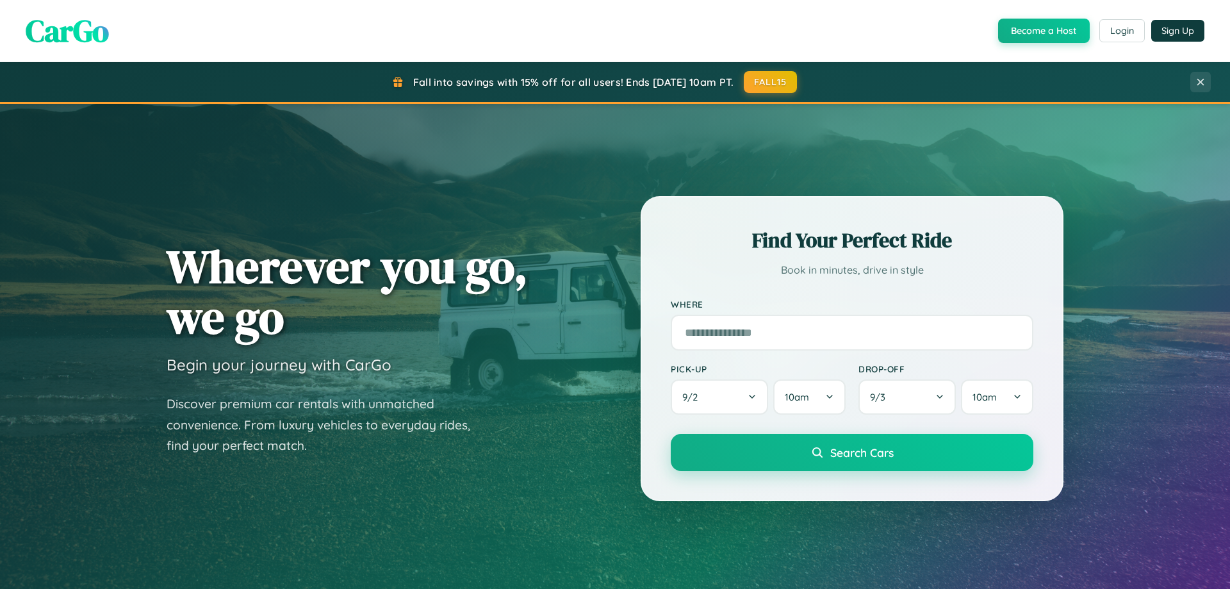 The height and width of the screenshot is (589, 1230). I want to click on span: 9 / 3, so click(881, 397).